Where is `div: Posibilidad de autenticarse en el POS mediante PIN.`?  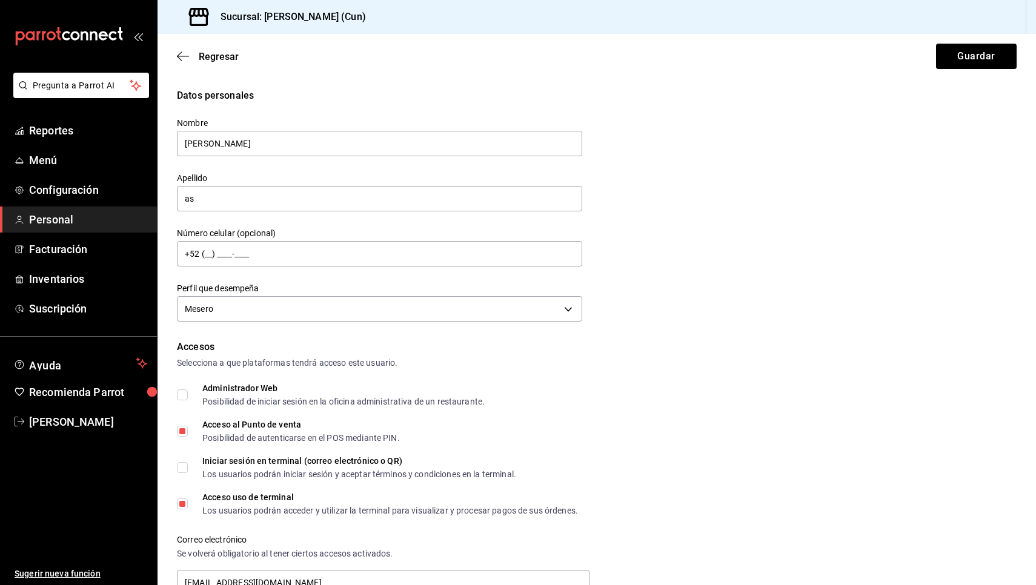
div: Posibilidad de autenticarse en el POS mediante PIN. is located at coordinates (301, 438).